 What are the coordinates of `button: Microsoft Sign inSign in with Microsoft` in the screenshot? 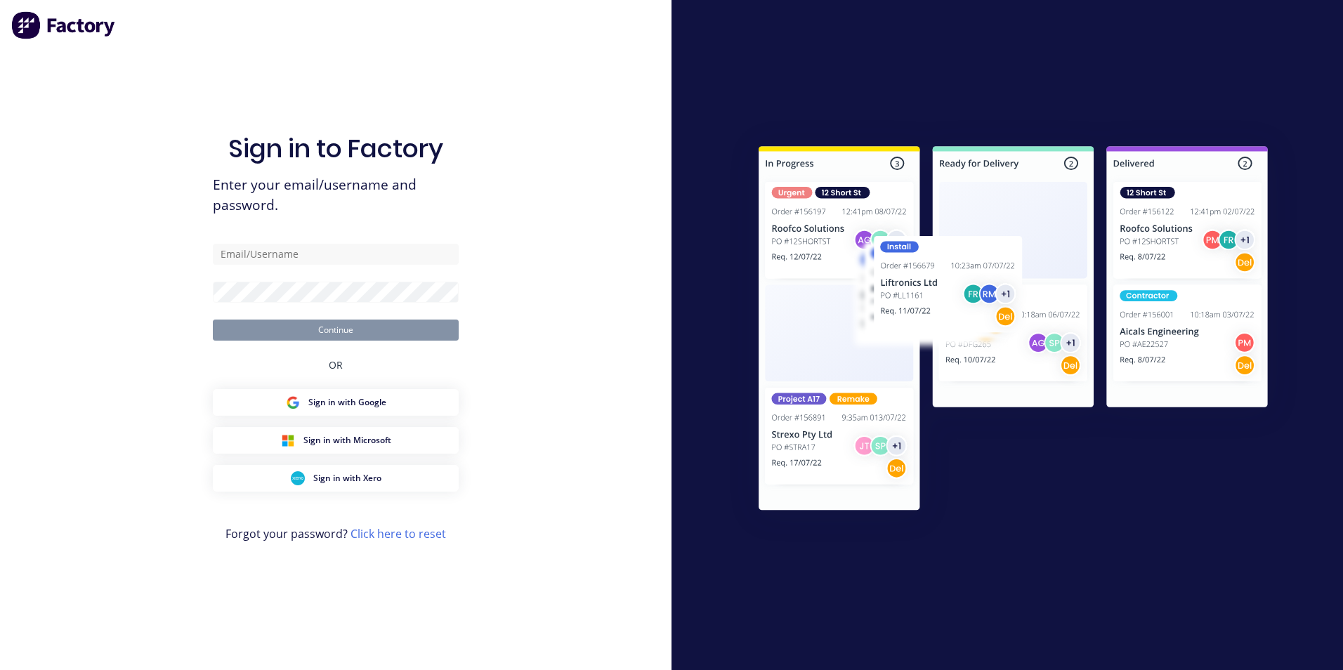 It's located at (336, 440).